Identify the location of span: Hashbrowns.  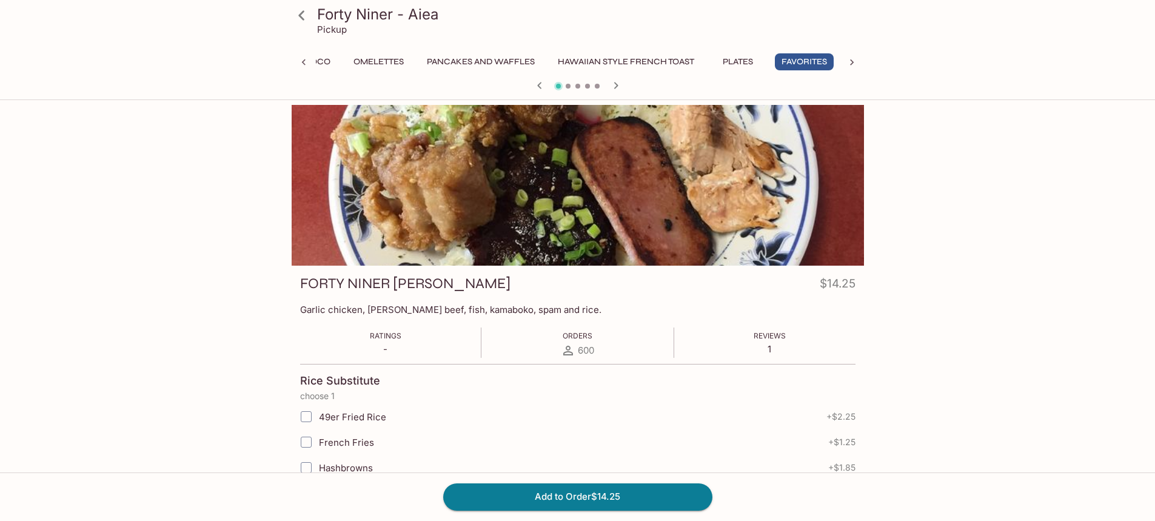
(346, 467).